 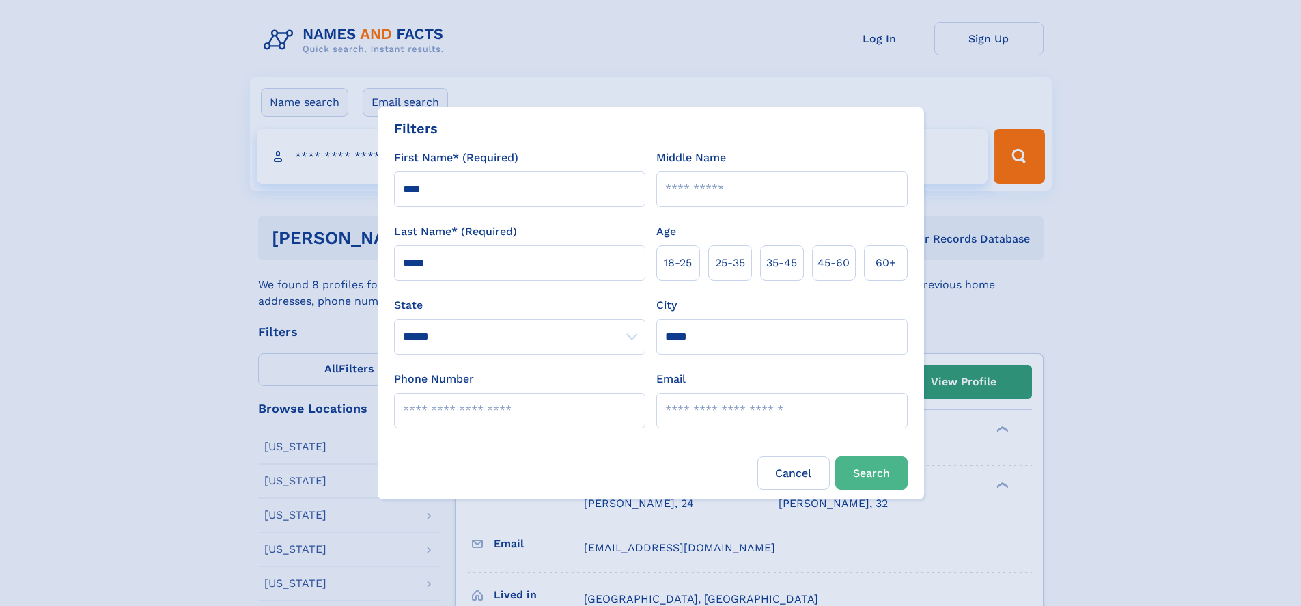 What do you see at coordinates (793, 472) in the screenshot?
I see `label: Cancel` at bounding box center [793, 472].